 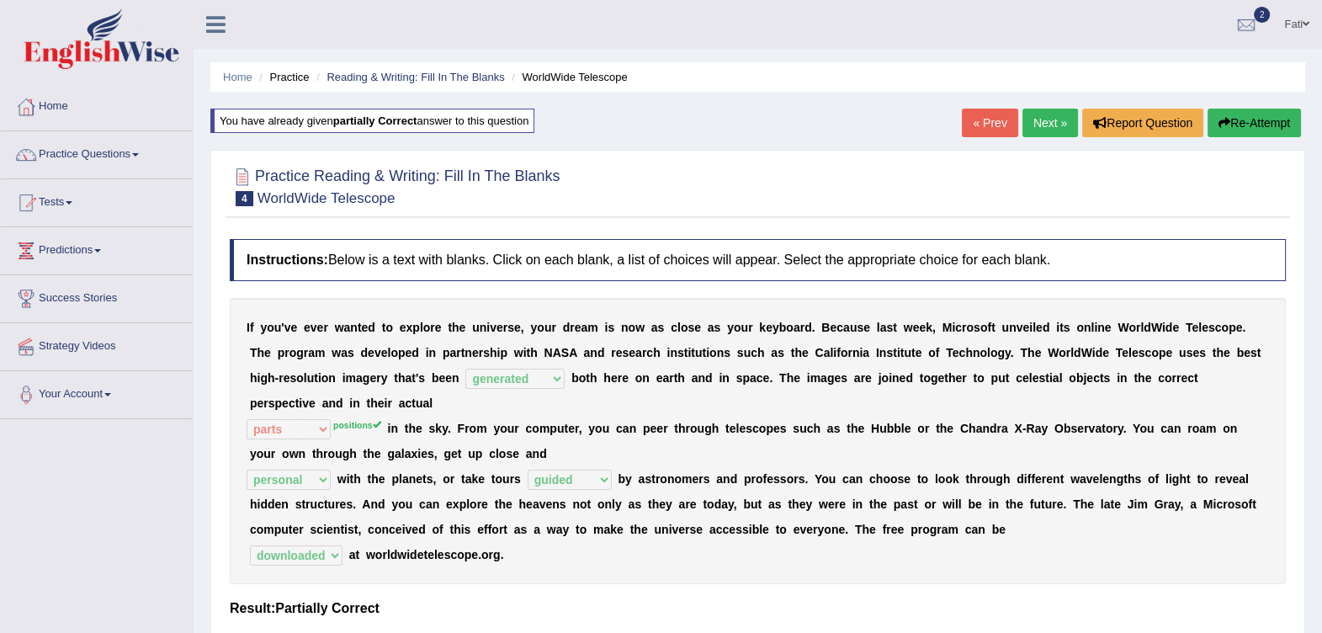 What do you see at coordinates (549, 353) in the screenshot?
I see `b: N` at bounding box center [549, 353].